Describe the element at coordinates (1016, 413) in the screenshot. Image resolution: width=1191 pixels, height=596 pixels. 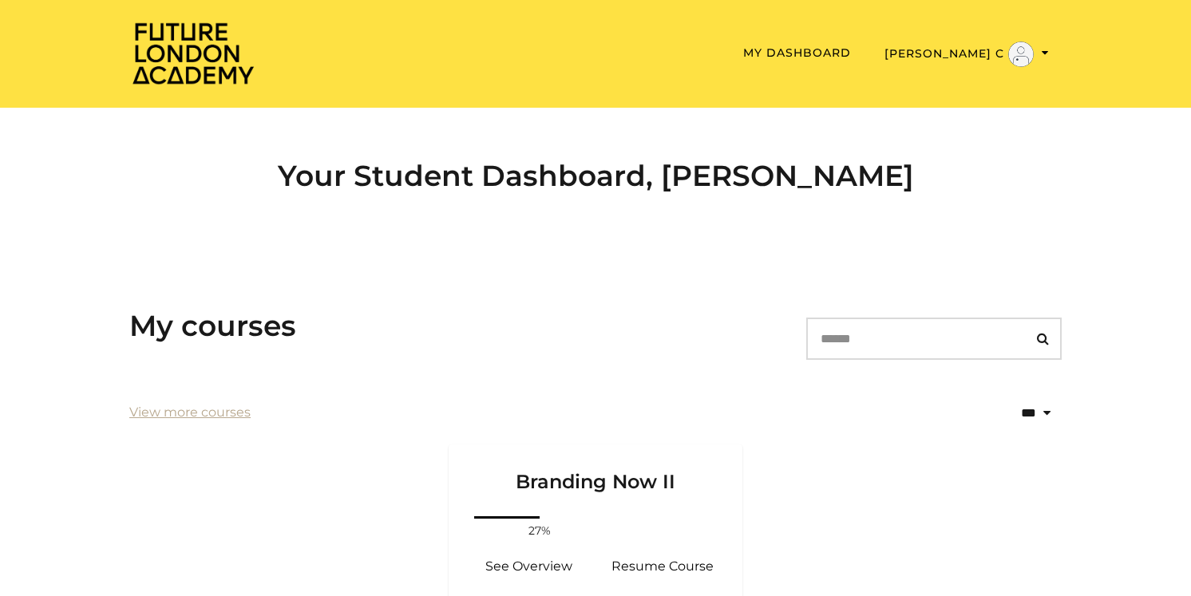
I see `select: status` at that location.